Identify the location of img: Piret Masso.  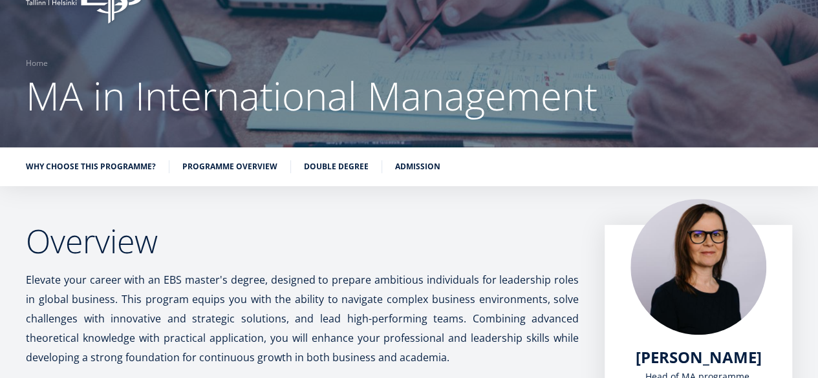
(699, 267).